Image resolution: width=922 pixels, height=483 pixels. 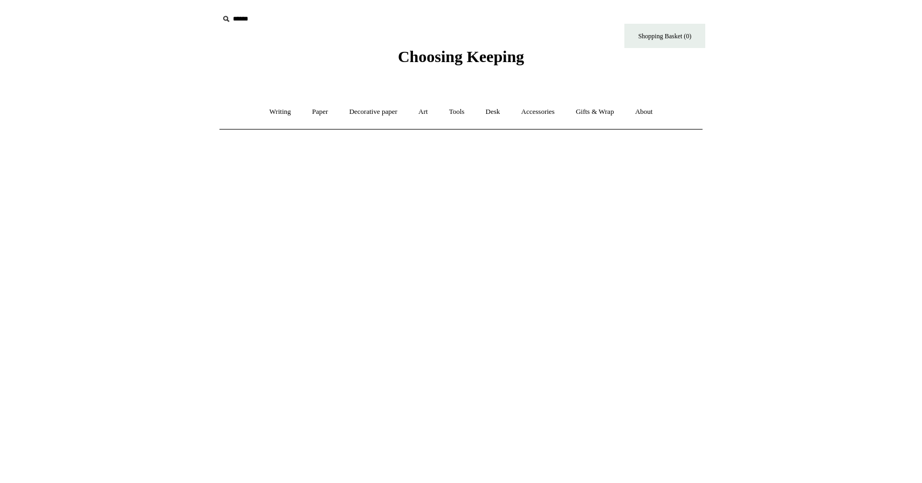 I want to click on a: Accessories, so click(x=538, y=112).